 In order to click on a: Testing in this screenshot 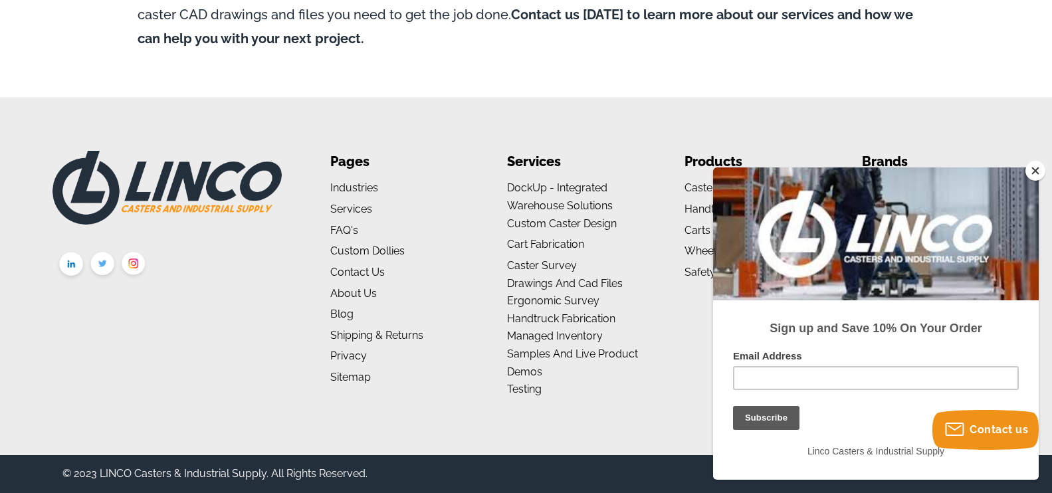, I will do `click(525, 389)`.